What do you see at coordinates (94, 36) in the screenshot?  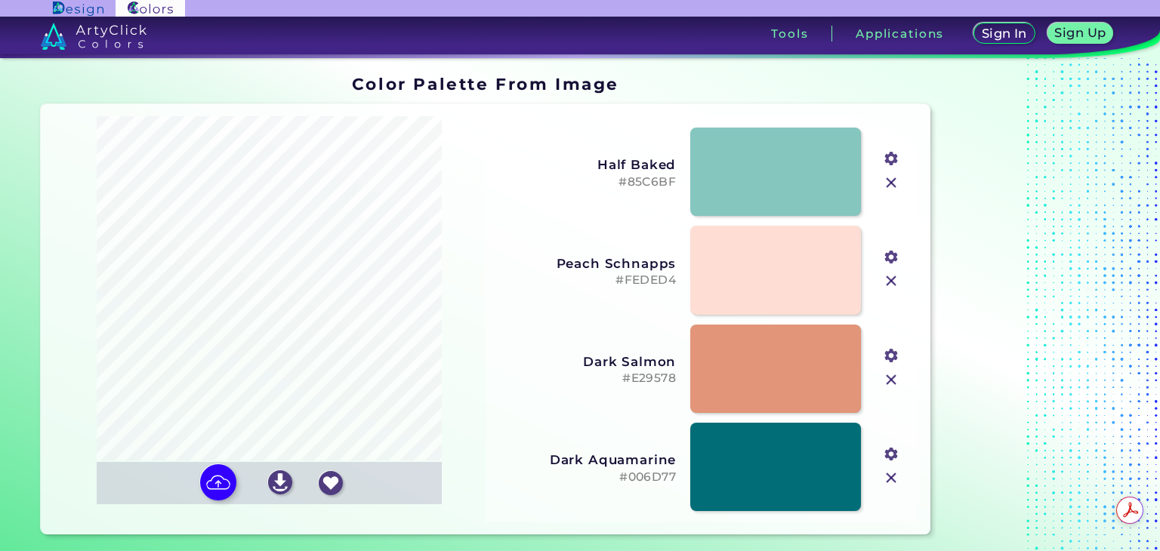 I see `img: logo_artyclick_colors_white.svg` at bounding box center [94, 36].